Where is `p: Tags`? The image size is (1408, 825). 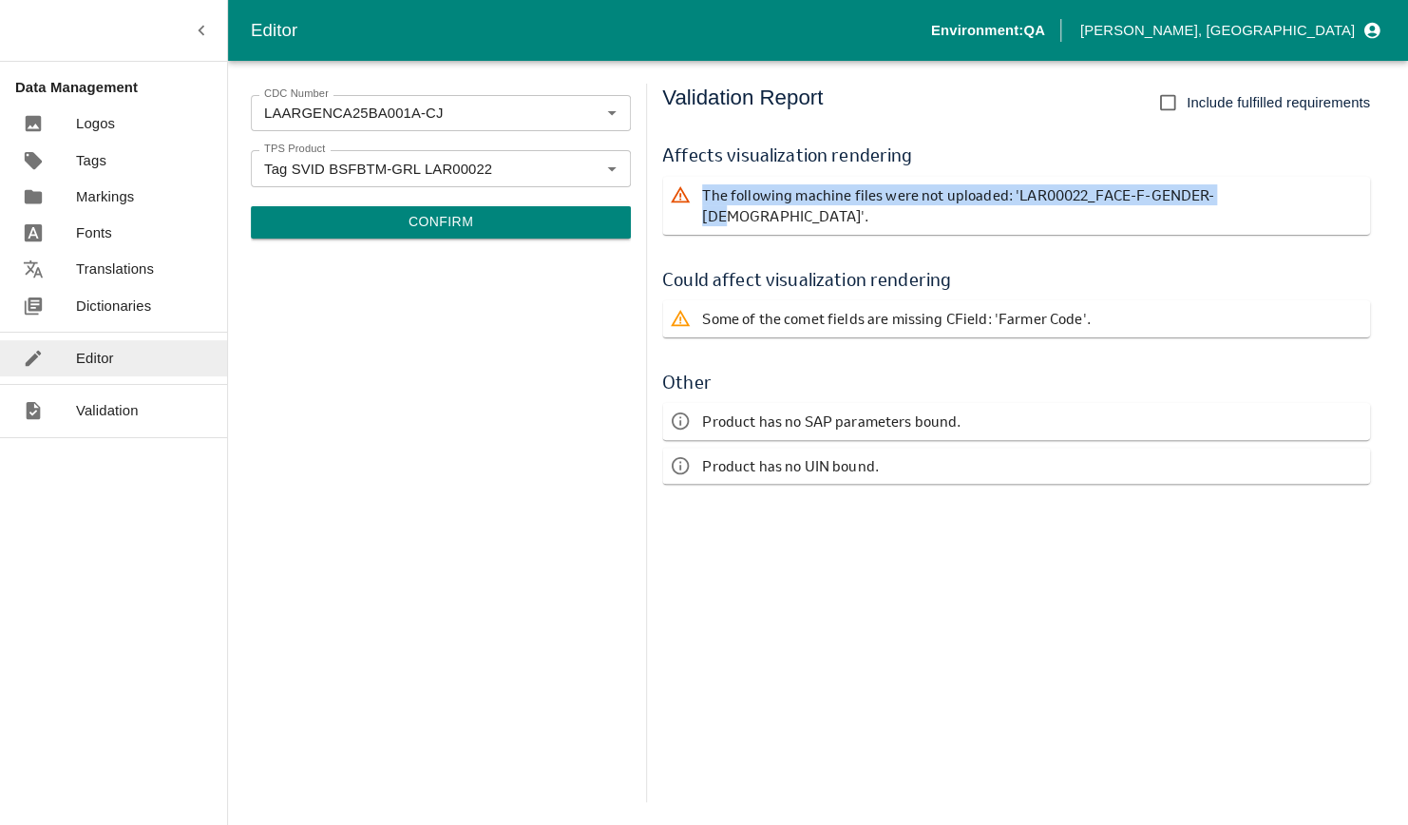
p: Tags is located at coordinates (91, 161).